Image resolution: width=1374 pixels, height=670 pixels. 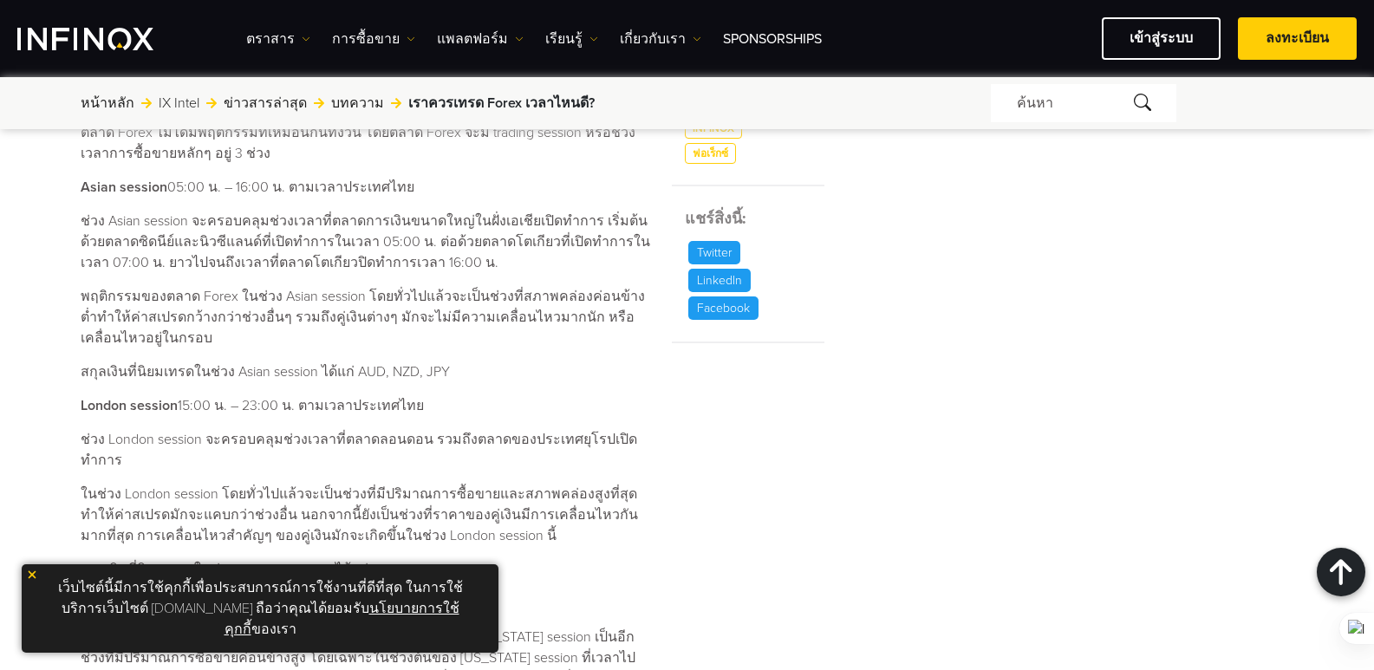 What do you see at coordinates (1161, 38) in the screenshot?
I see `a: เข้าสู่ระบบ` at bounding box center [1161, 38].